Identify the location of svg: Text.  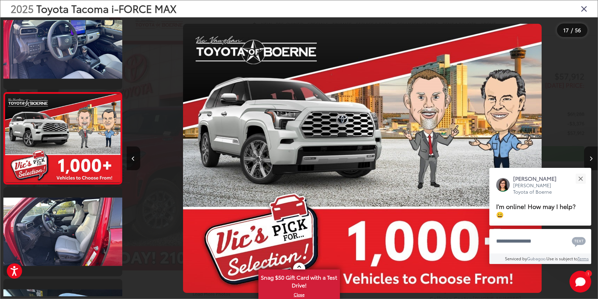
(579, 242).